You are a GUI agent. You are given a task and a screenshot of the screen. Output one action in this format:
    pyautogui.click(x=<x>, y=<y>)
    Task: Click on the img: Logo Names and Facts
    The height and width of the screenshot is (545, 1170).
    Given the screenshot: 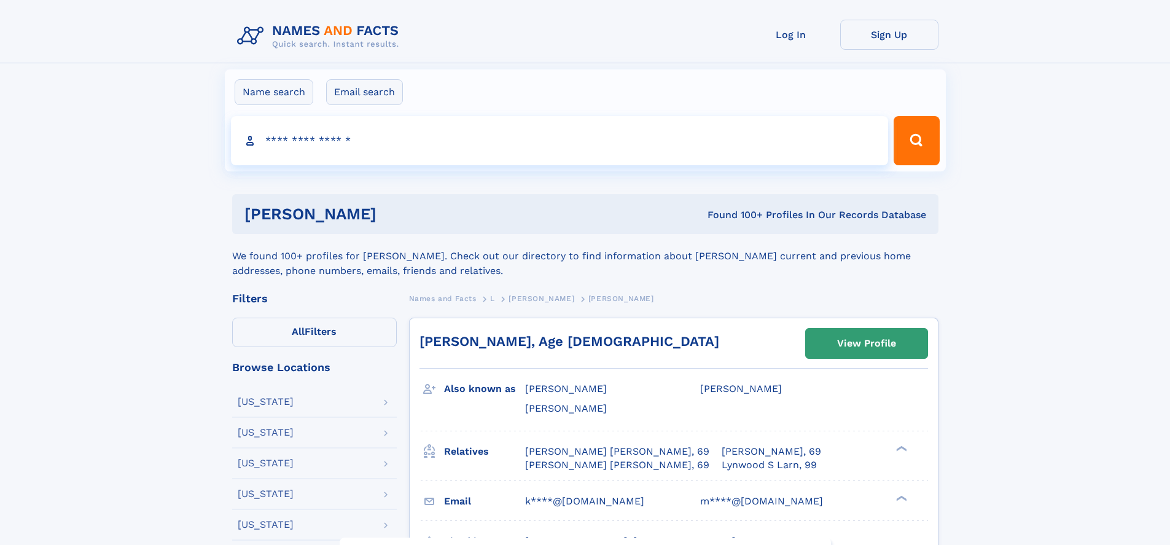 What is the action you would take?
    pyautogui.click(x=321, y=36)
    